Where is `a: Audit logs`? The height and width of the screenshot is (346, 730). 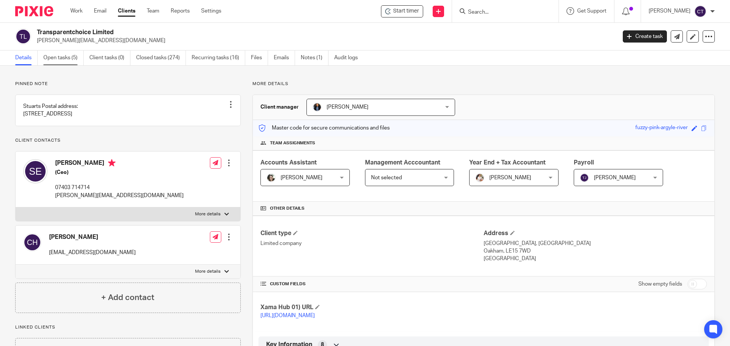
a: Audit logs is located at coordinates (349, 58).